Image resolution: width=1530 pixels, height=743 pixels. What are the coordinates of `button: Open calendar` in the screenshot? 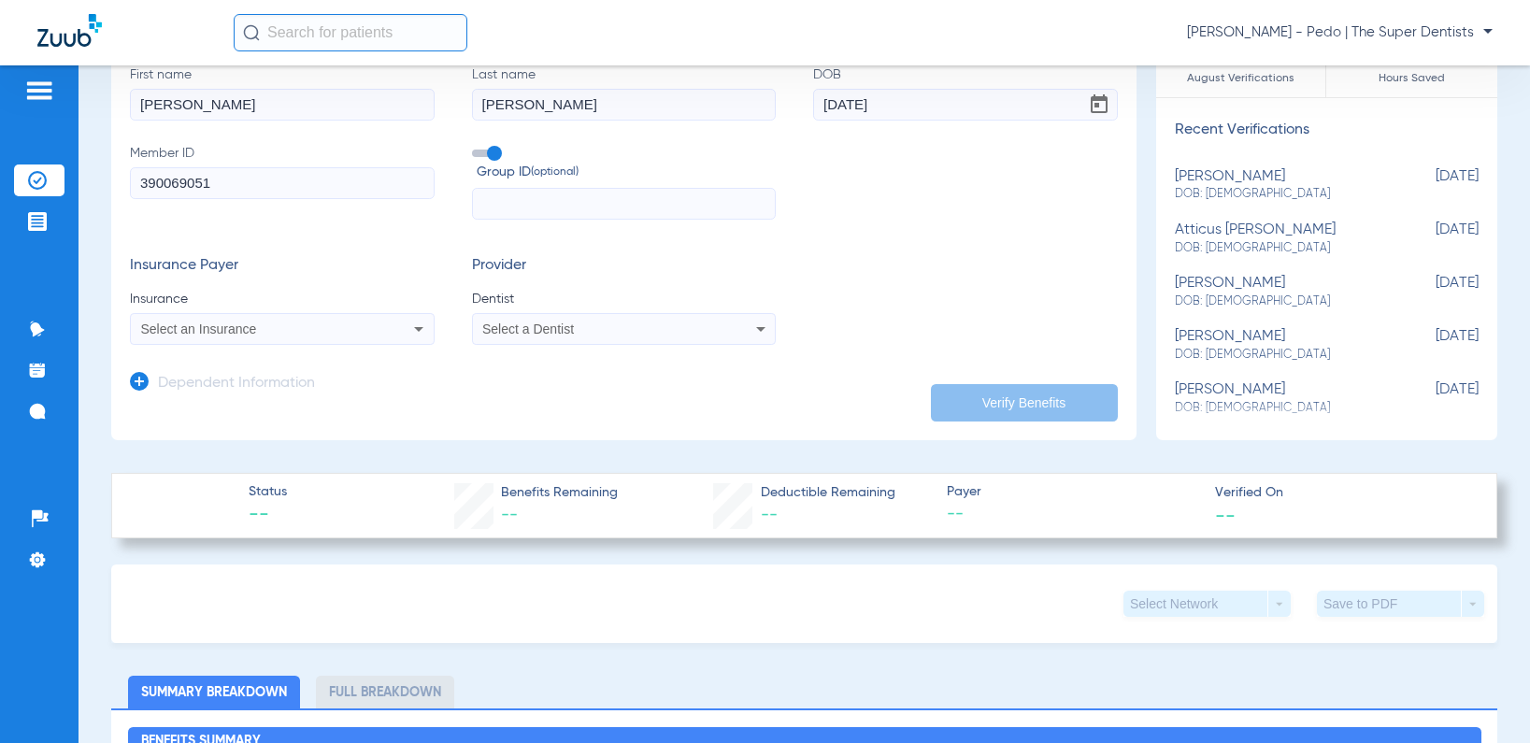 It's located at (1099, 105).